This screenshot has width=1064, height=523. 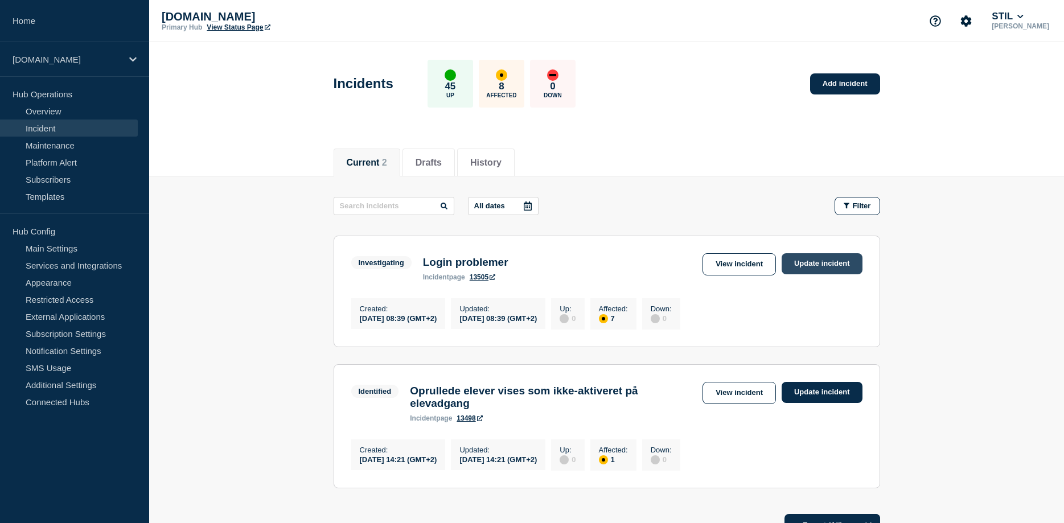 What do you see at coordinates (482, 277) in the screenshot?
I see `a: 13505` at bounding box center [482, 277].